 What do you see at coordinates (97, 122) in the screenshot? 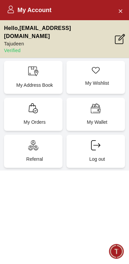
I see `p: My Wallet` at bounding box center [97, 122].